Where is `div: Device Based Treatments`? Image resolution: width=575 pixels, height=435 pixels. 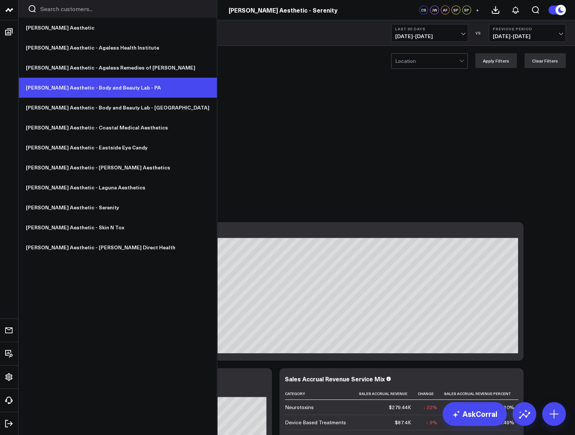
div: Device Based Treatments is located at coordinates (315, 423).